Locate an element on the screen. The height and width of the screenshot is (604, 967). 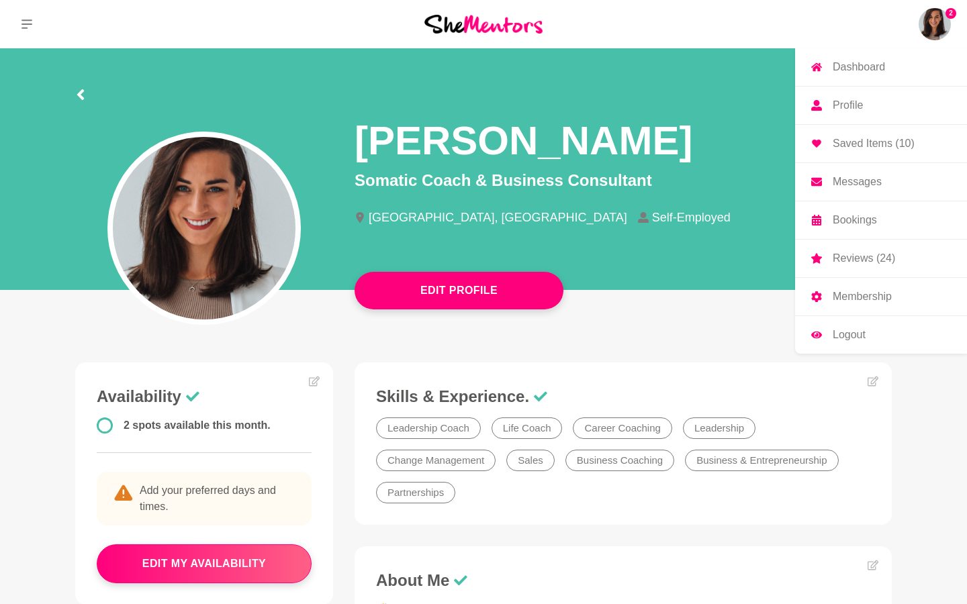
button: Edit Profile is located at coordinates (459, 291).